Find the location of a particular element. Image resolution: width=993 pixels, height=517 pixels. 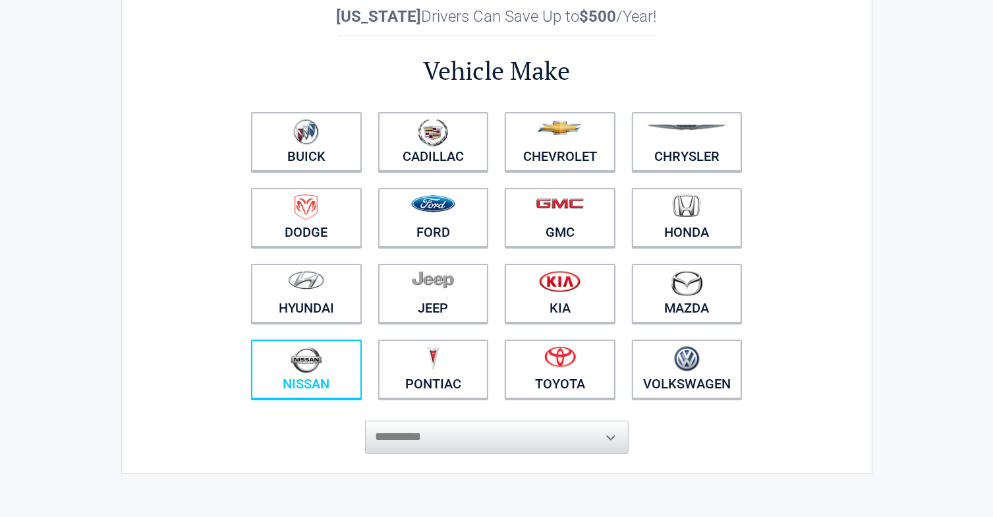

a: Chrysler is located at coordinates (687, 142).